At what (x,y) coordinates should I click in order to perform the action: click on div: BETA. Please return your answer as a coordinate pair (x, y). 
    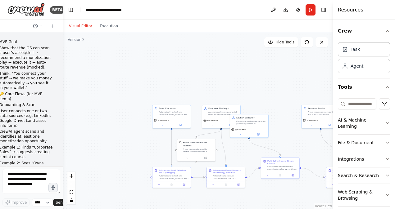
    Looking at the image, I should click on (57, 10).